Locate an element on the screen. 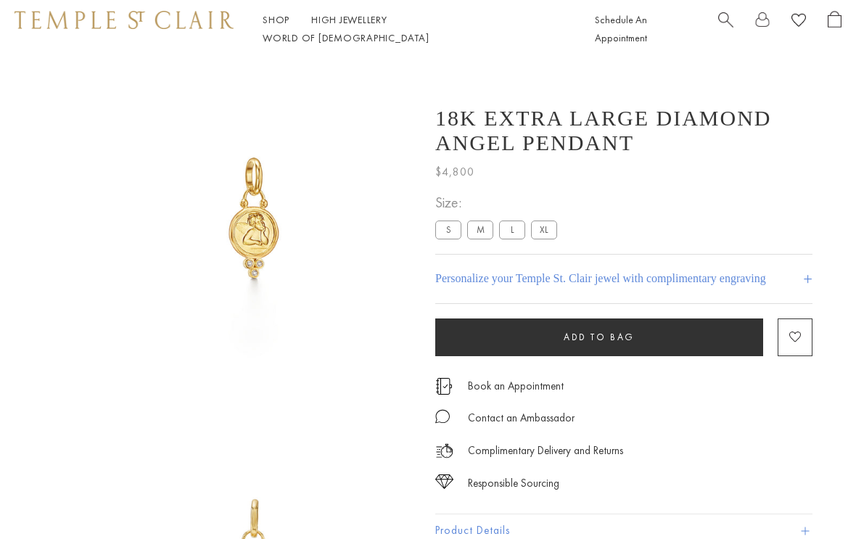 The image size is (856, 539). button: Add to bag is located at coordinates (599, 337).